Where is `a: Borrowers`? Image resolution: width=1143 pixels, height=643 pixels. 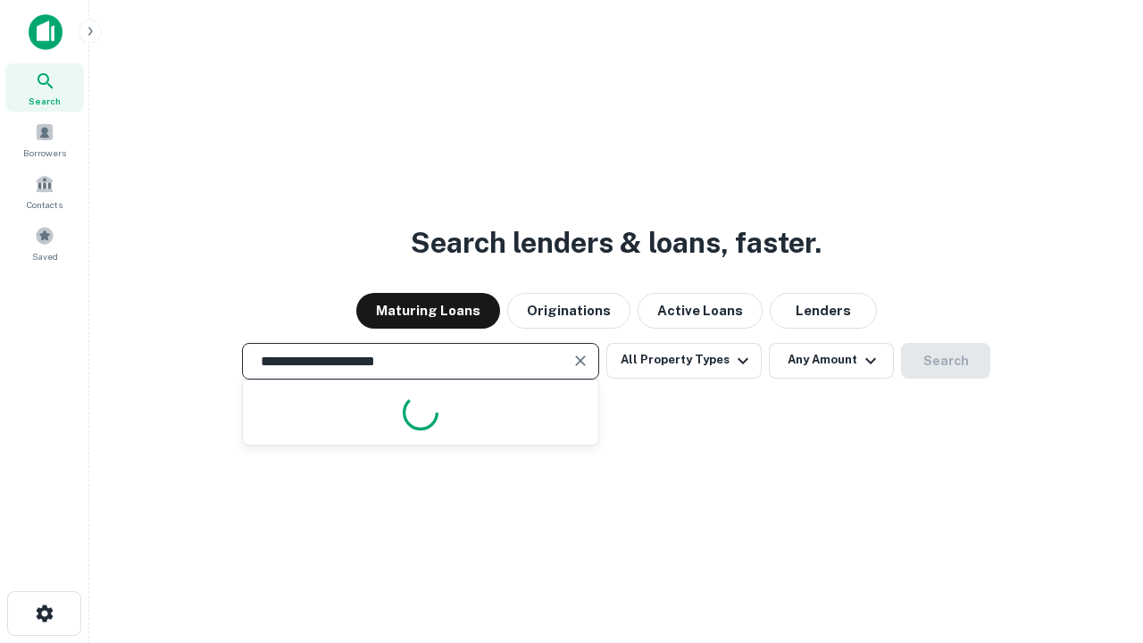 a: Borrowers is located at coordinates (45, 139).